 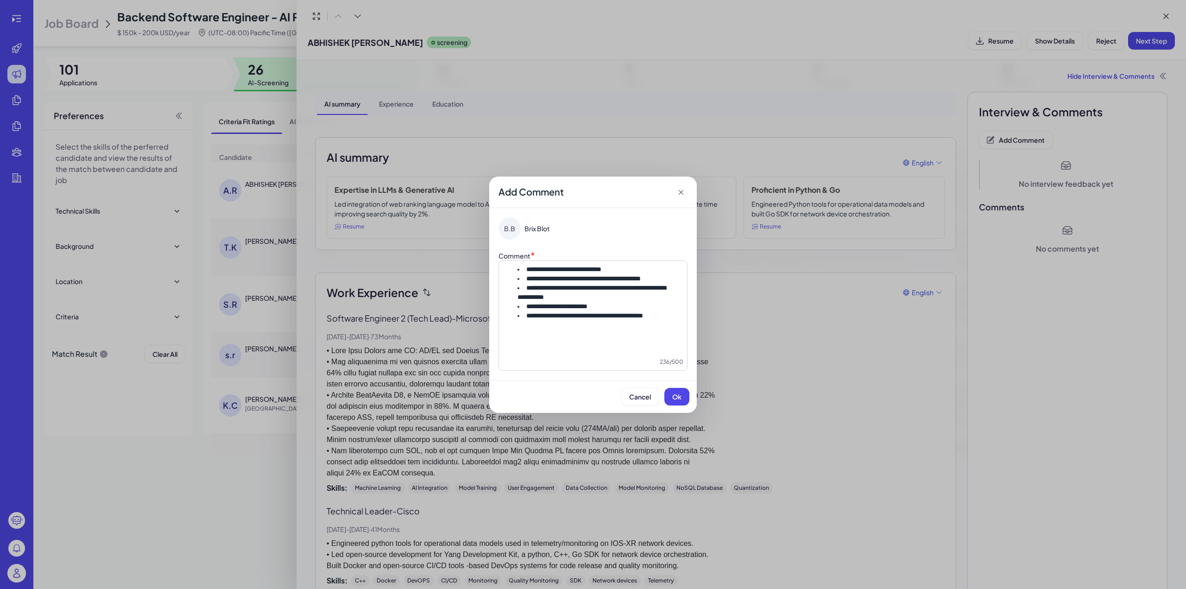 What do you see at coordinates (640, 397) in the screenshot?
I see `span: Cancel` at bounding box center [640, 397].